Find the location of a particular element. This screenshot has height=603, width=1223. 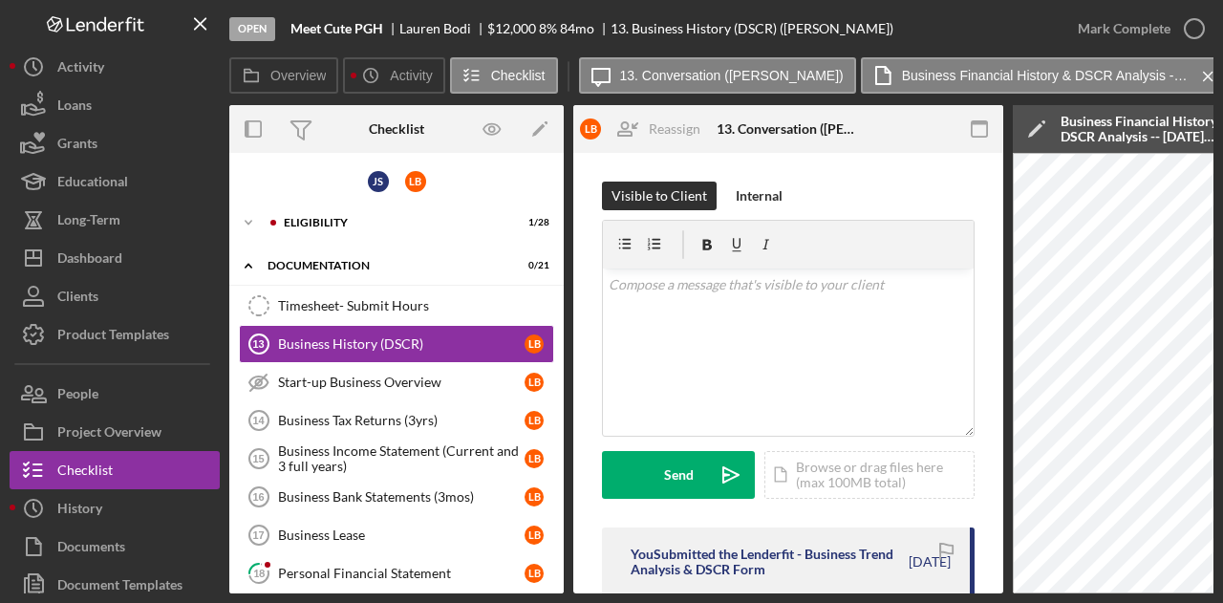

button: History is located at coordinates (115, 508).